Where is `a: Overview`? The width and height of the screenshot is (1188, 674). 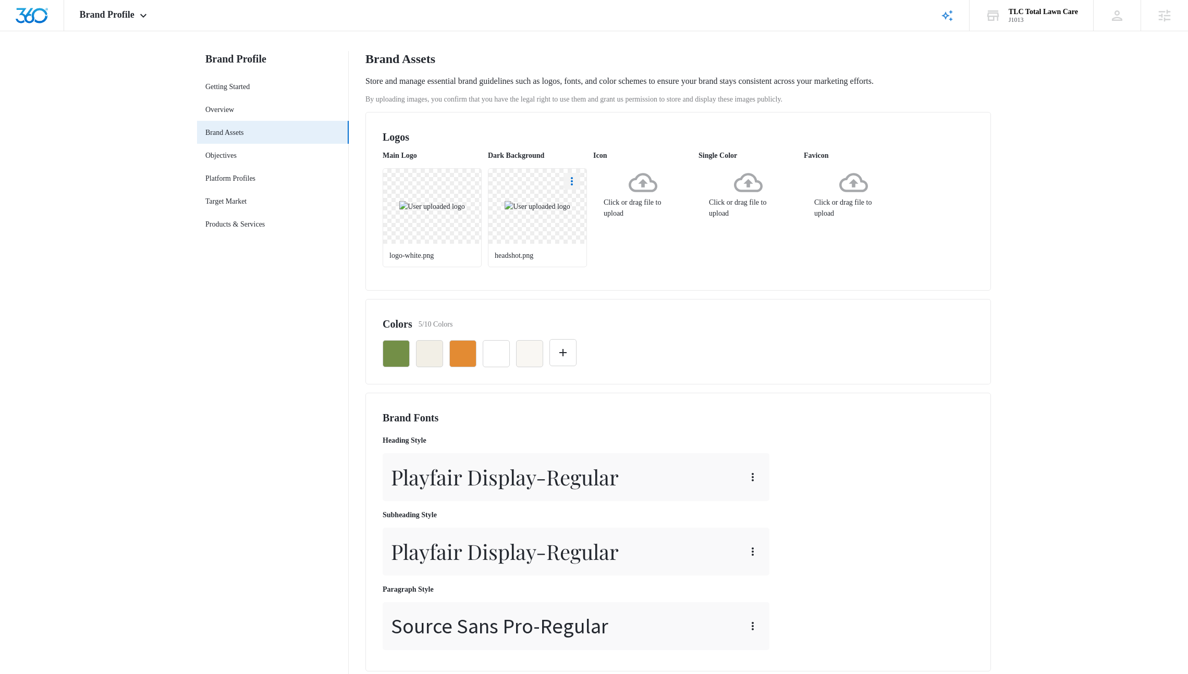 a: Overview is located at coordinates (219, 109).